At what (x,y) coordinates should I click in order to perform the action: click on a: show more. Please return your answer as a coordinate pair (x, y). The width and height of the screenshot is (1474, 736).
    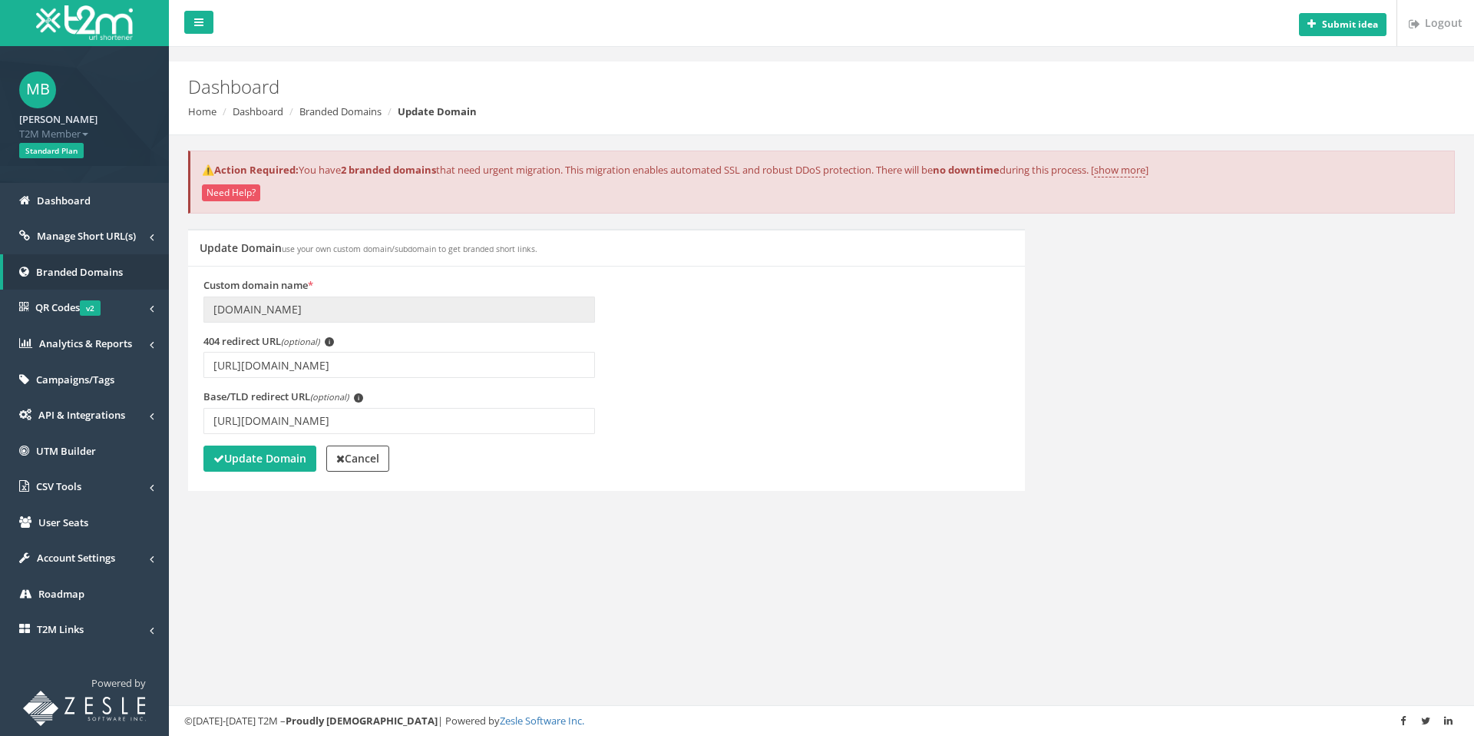
    Looking at the image, I should click on (1120, 170).